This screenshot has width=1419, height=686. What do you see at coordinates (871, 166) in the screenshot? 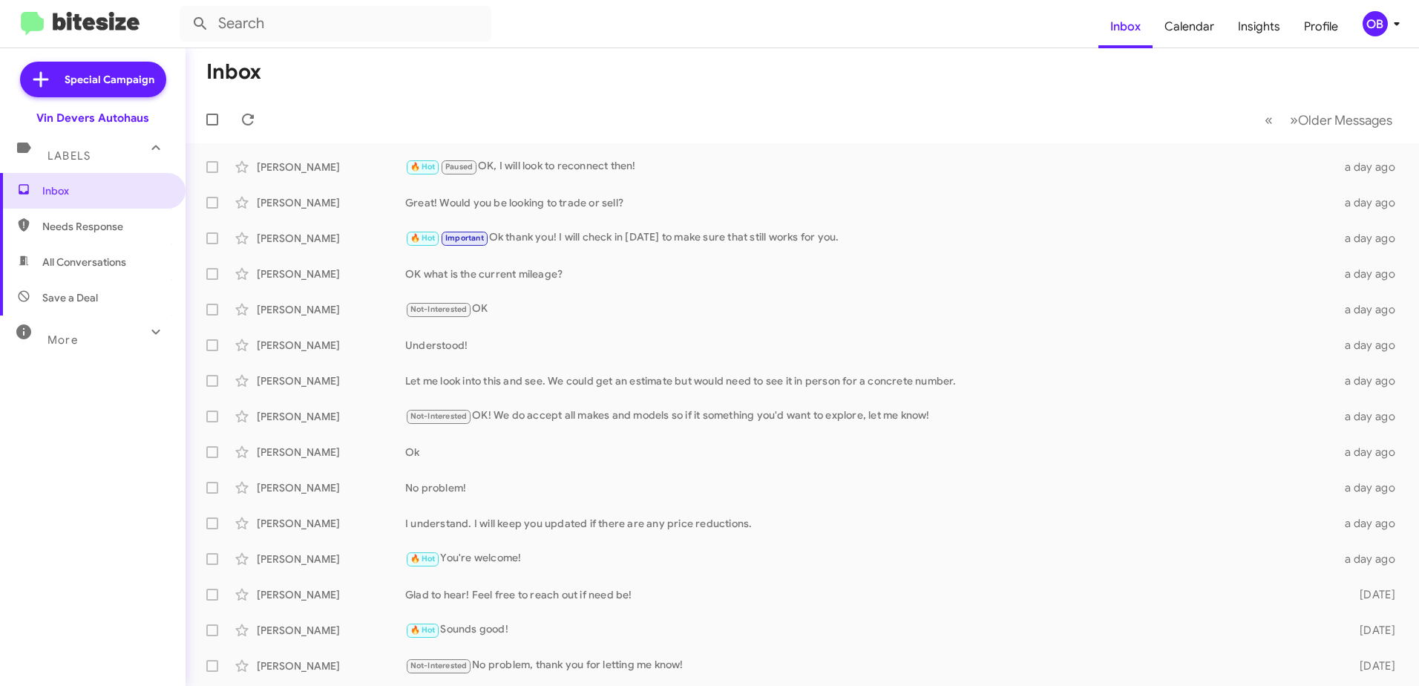
I see `div: OK, I will look to reconnect then!` at bounding box center [871, 166].